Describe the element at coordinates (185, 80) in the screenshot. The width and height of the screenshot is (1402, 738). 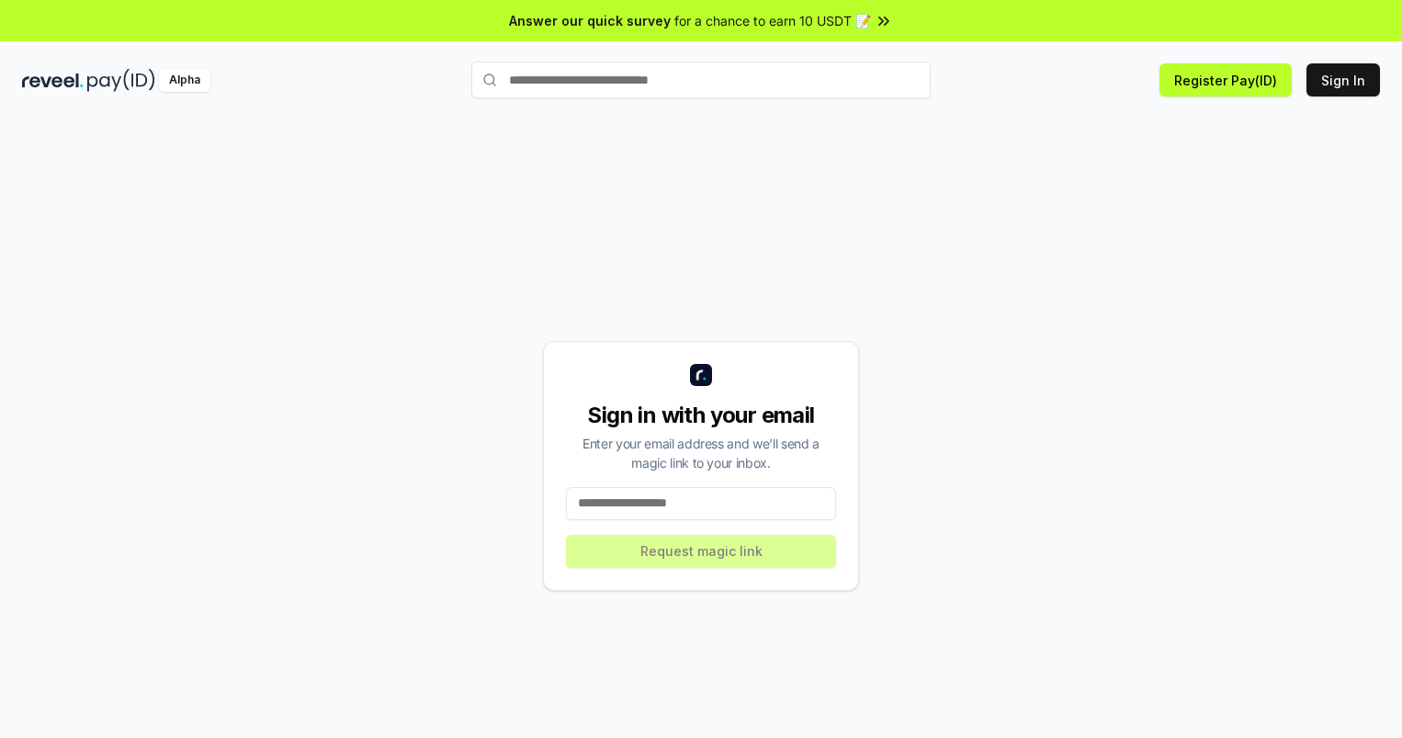
I see `div: Alpha` at that location.